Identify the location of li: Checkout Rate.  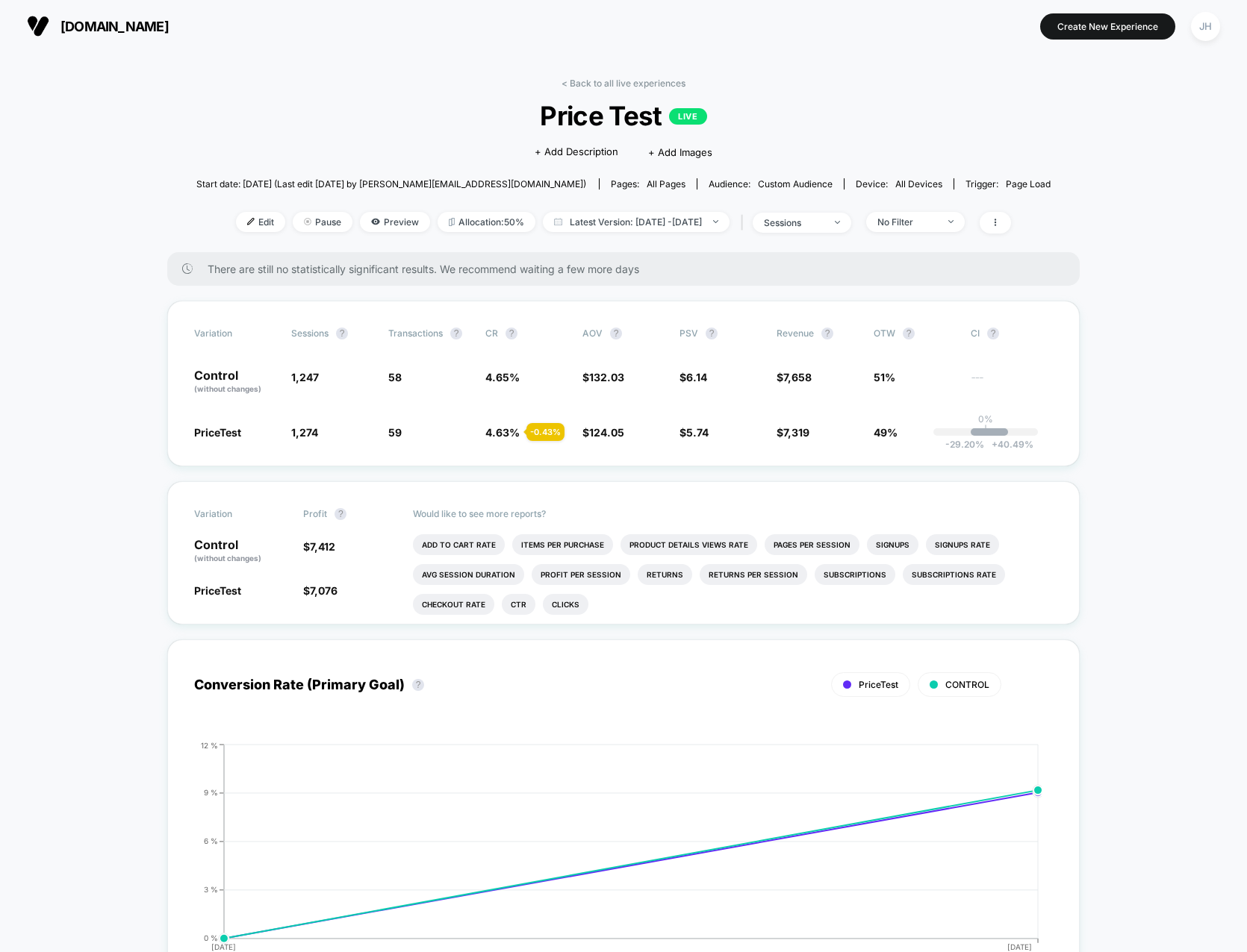
(454, 605).